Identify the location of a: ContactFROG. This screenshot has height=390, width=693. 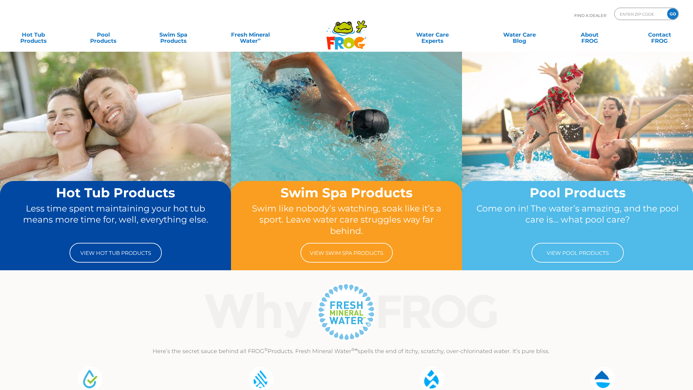
(660, 35).